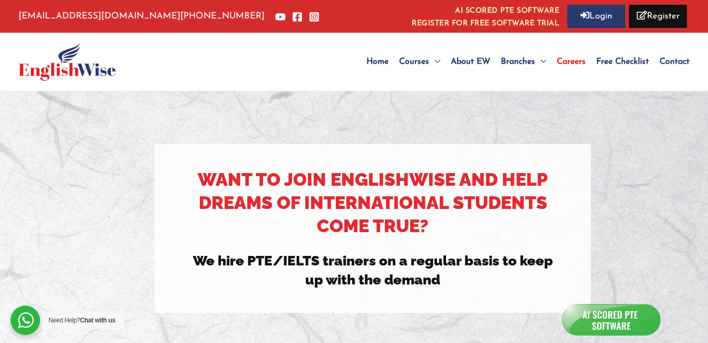 This screenshot has width=708, height=343. Describe the element at coordinates (378, 62) in the screenshot. I see `a: Home` at that location.